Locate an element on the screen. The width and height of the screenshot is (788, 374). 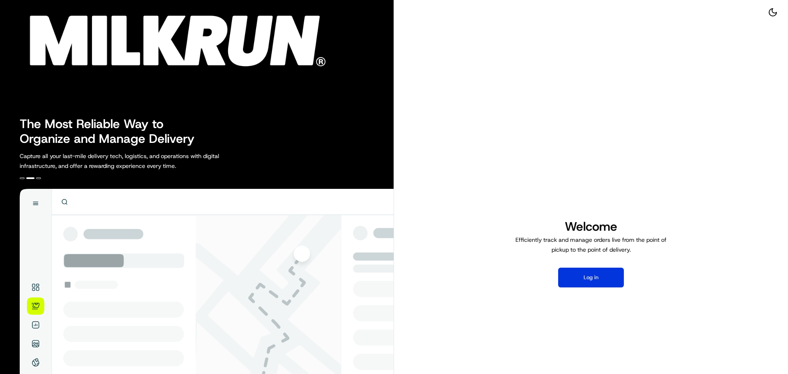
p: Capture all your last-mile delivery tech, logistics, and operations with digital infrastructure, ... is located at coordinates (138, 161).